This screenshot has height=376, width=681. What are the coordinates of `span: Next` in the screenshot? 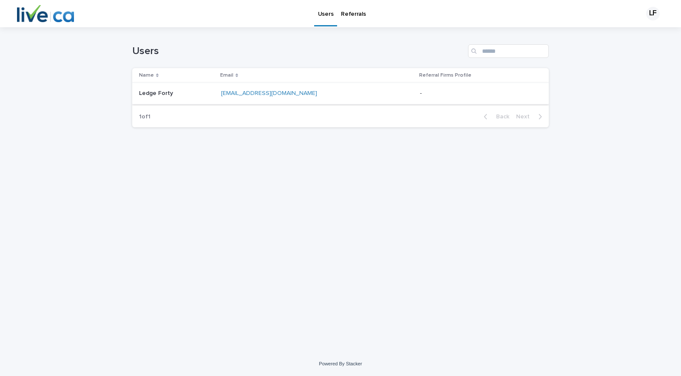 It's located at (526, 117).